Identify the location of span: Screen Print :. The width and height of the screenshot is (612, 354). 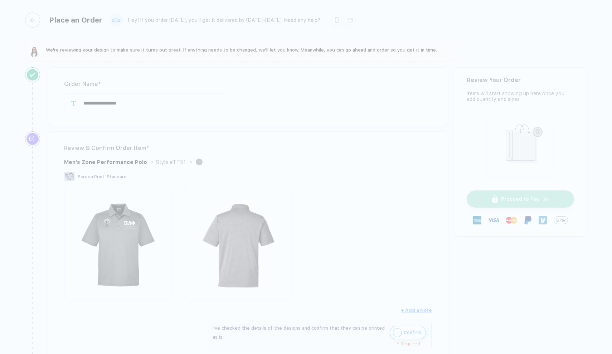
(92, 177).